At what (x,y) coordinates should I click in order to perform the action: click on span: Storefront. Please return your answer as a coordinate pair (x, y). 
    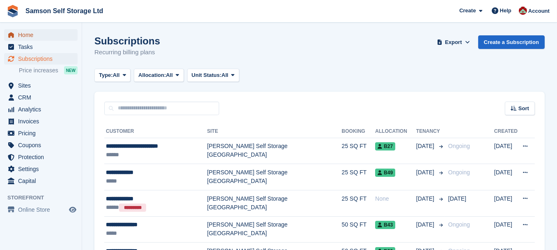
    Looking at the image, I should click on (44, 198).